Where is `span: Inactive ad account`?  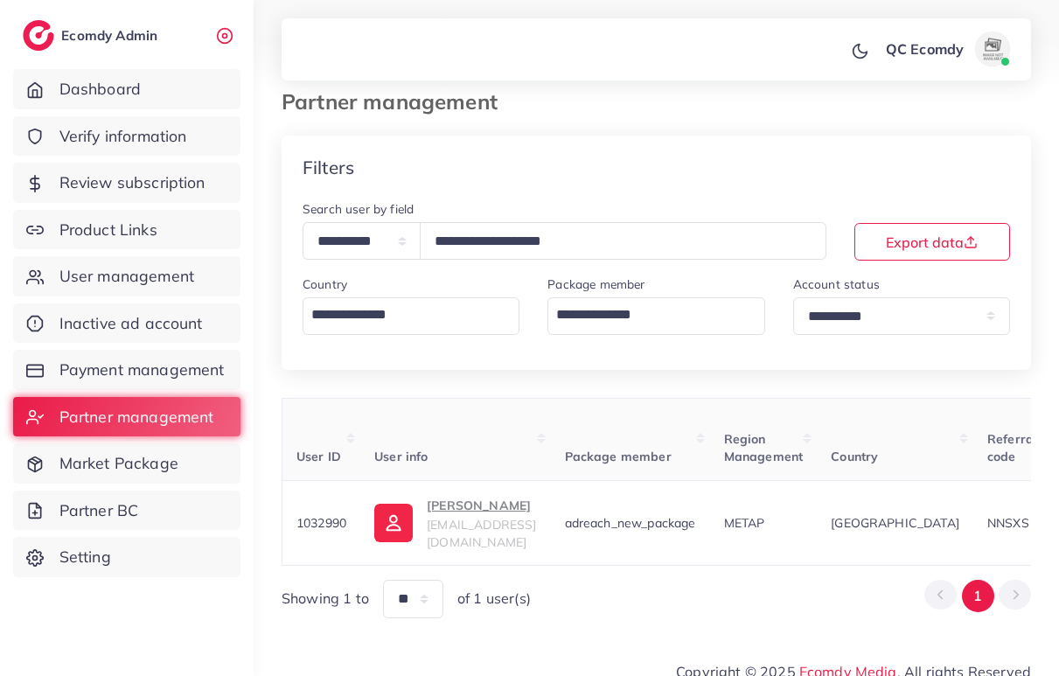
span: Inactive ad account is located at coordinates (131, 323).